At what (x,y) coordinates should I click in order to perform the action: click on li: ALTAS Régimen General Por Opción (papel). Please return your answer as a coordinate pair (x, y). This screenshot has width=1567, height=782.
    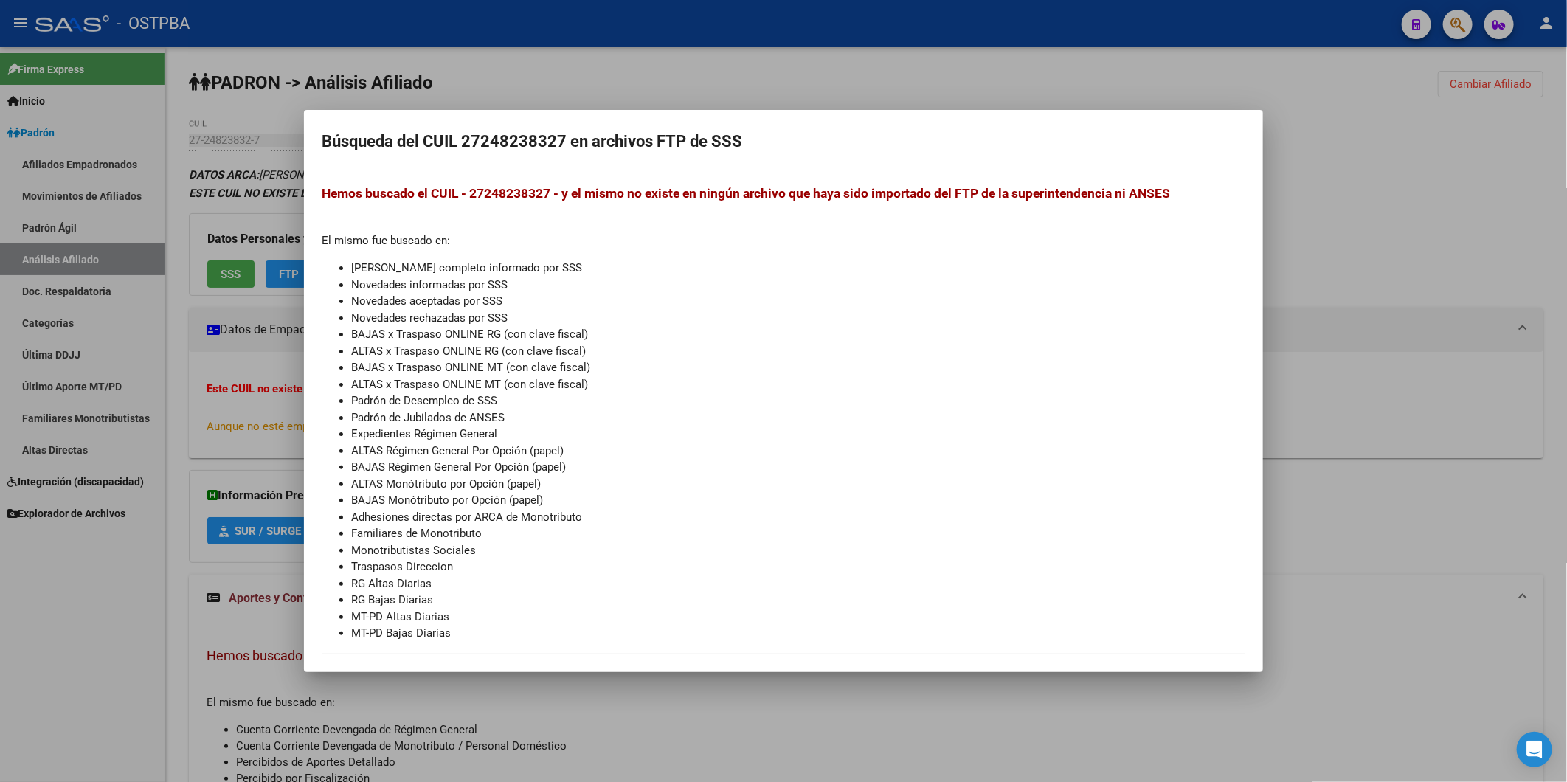
    Looking at the image, I should click on (798, 451).